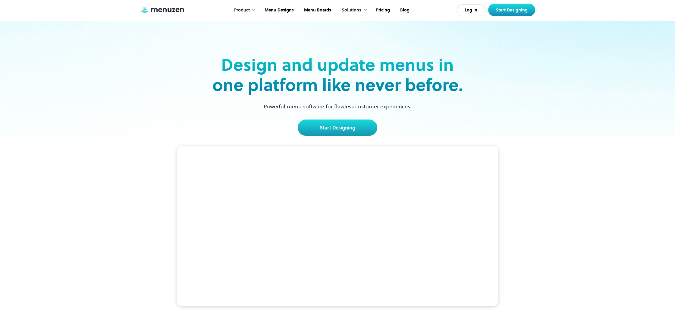 This screenshot has height=320, width=675. Describe the element at coordinates (404, 10) in the screenshot. I see `a: Blog` at that location.